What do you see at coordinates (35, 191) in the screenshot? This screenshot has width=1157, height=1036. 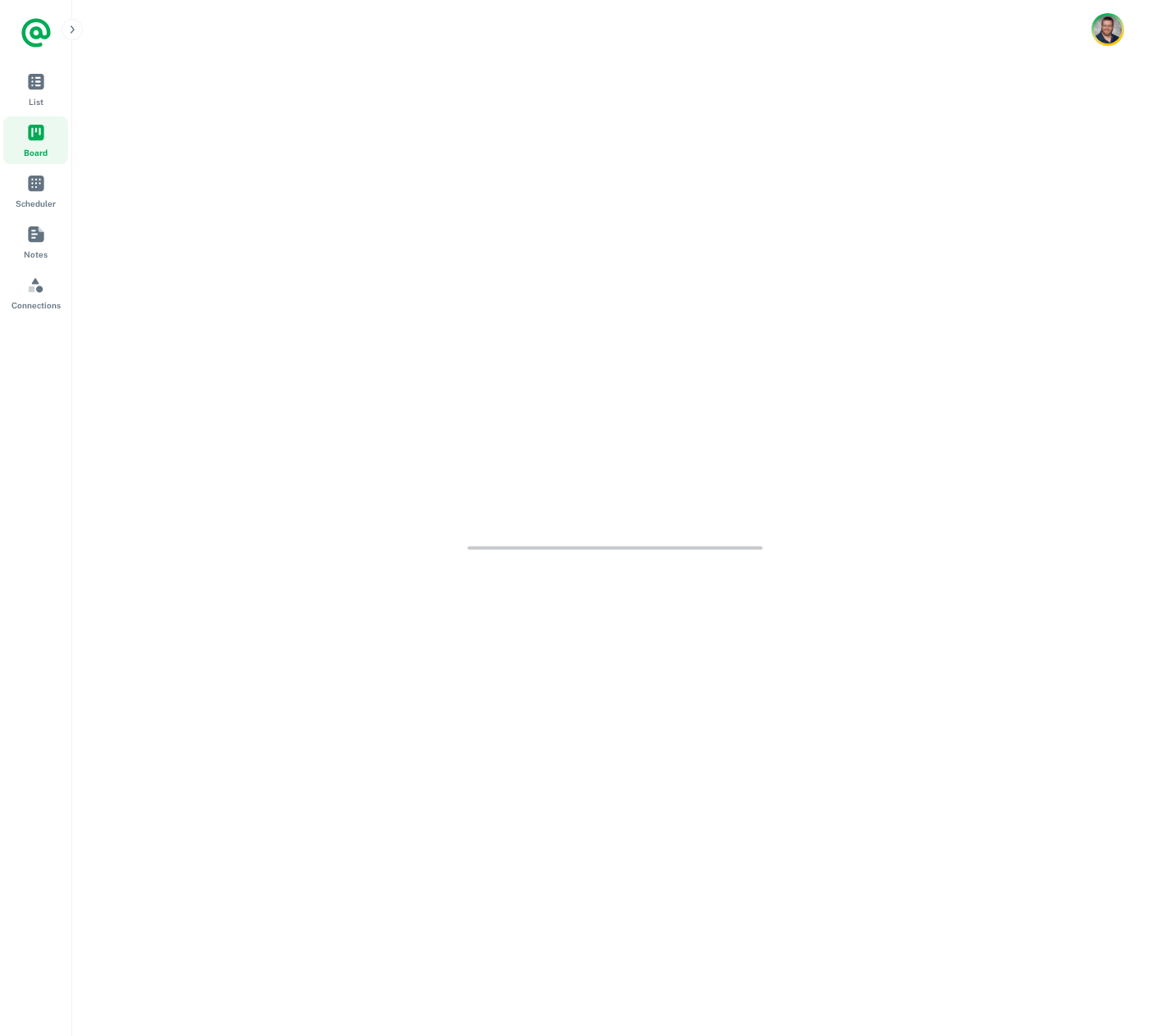 I see `a: Scheduler` at bounding box center [35, 191].